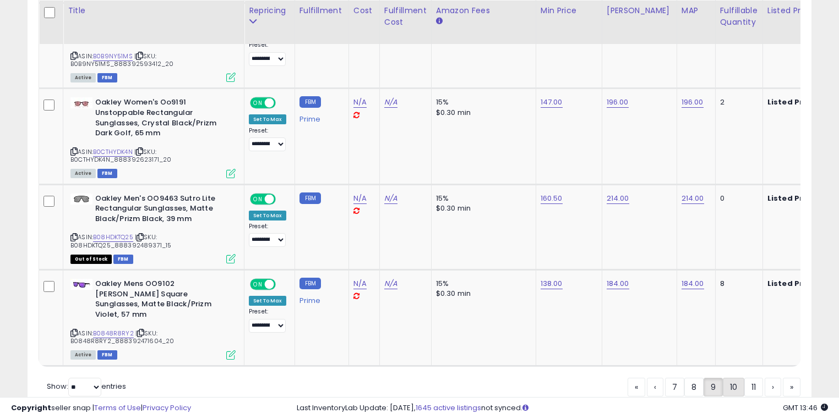 The width and height of the screenshot is (839, 419). What do you see at coordinates (753, 387) in the screenshot?
I see `a: 11` at bounding box center [753, 387].